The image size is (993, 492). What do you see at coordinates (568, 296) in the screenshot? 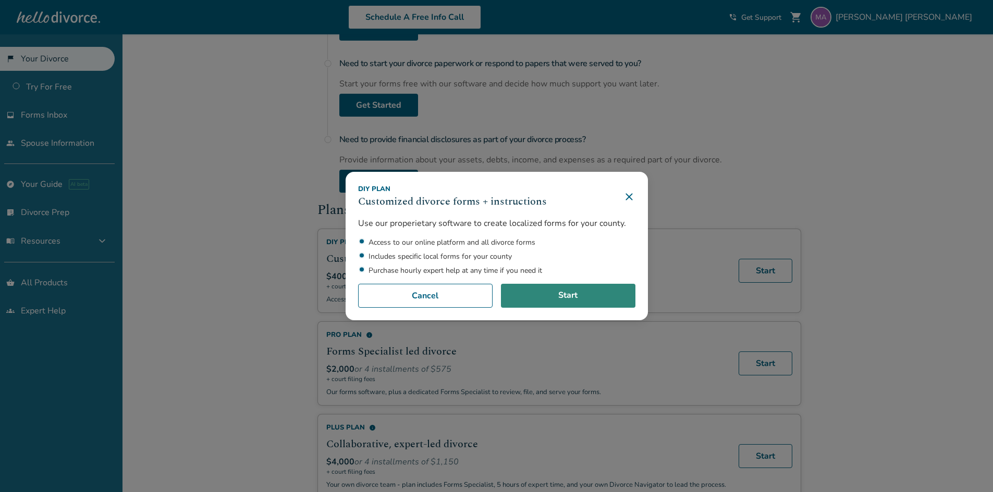
I see `a: Start` at bounding box center [568, 296].